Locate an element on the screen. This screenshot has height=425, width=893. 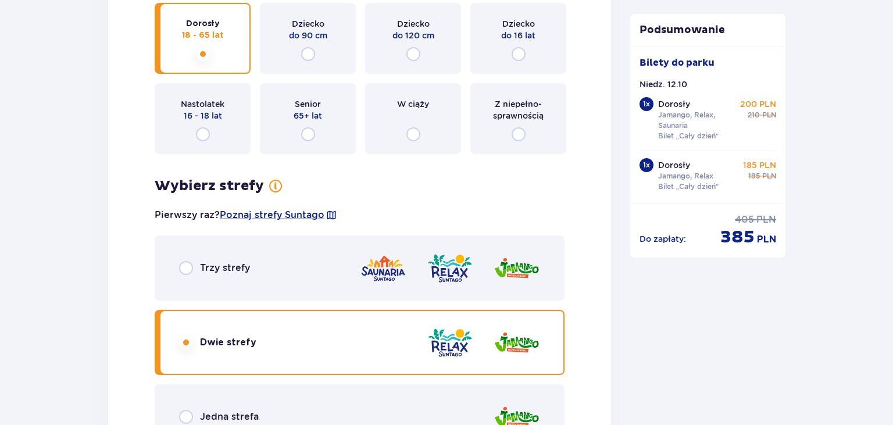
span: do 16 lat is located at coordinates (518, 35).